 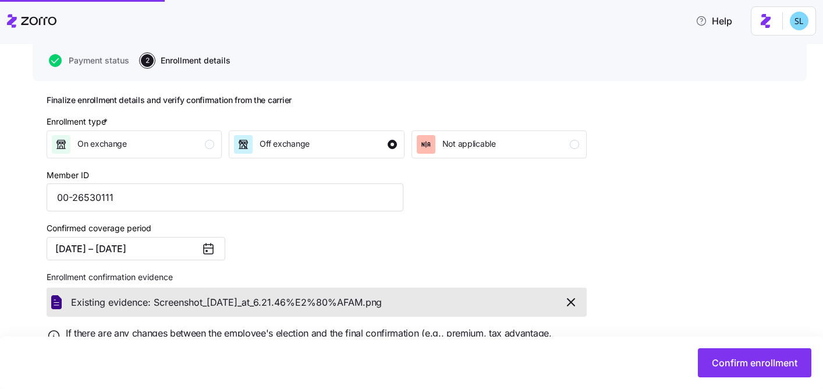 What do you see at coordinates (326, 340) in the screenshot?
I see `span: If there are any changes between the employee's election and the final confirmation (e.g., premiu...` at bounding box center [326, 340].